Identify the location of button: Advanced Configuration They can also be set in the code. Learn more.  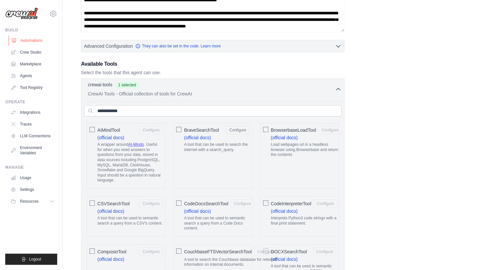
(213, 46).